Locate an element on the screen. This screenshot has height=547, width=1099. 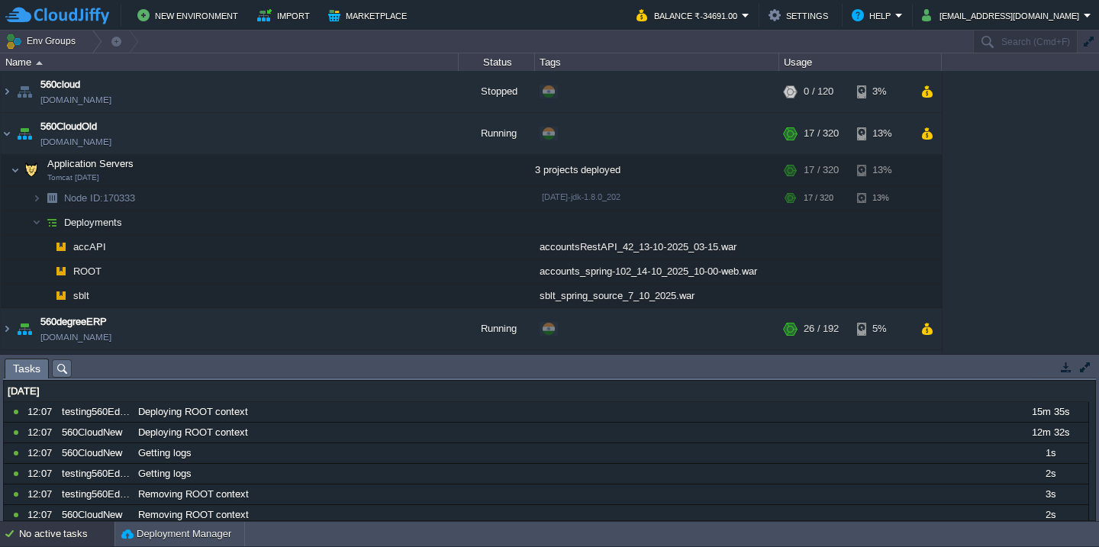
a: 560CloudOld is located at coordinates (69, 127).